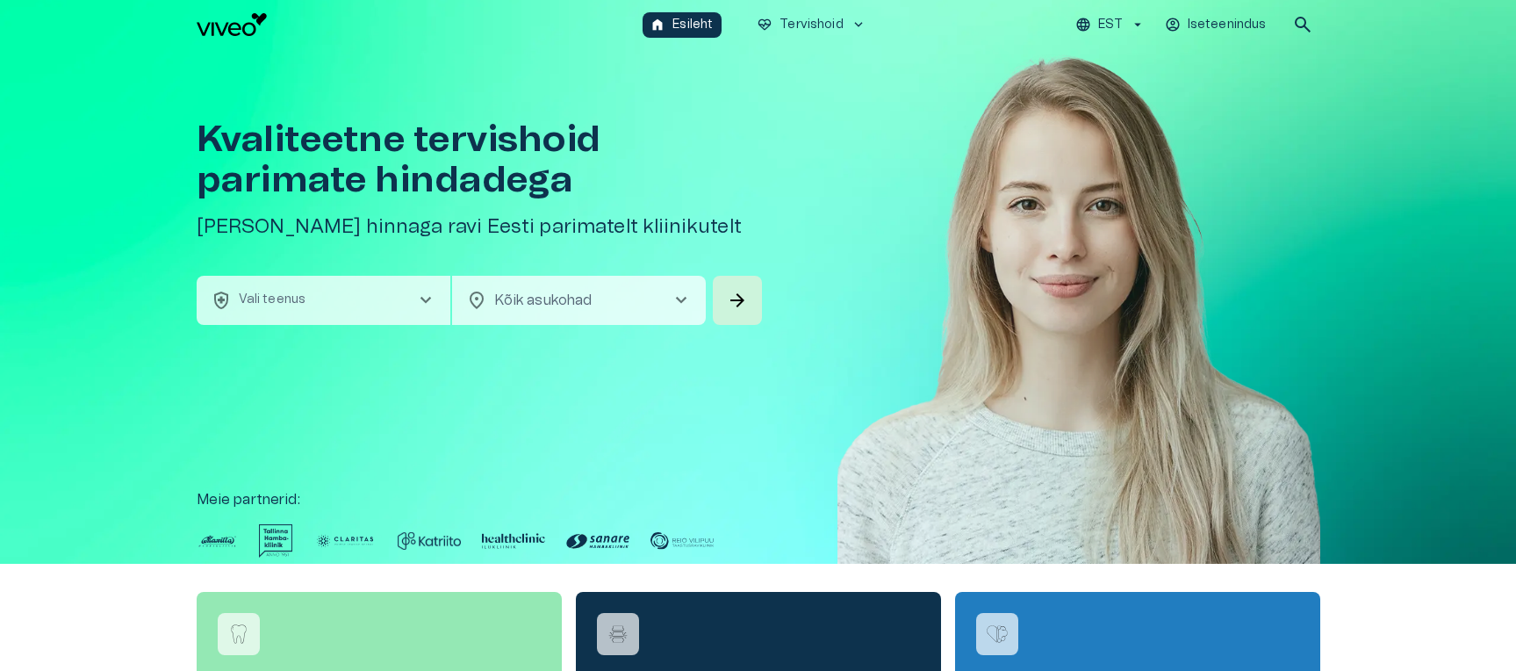 The width and height of the screenshot is (1516, 671). I want to click on p: Vali teenus, so click(272, 299).